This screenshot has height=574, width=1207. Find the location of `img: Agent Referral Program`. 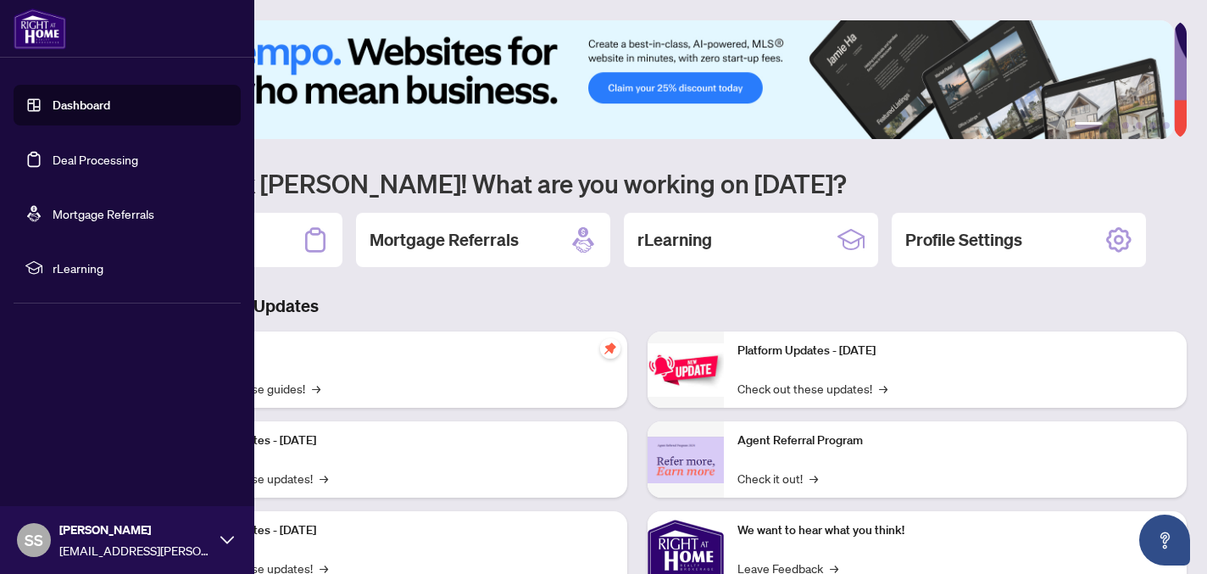

img: Agent Referral Program is located at coordinates (686, 459).